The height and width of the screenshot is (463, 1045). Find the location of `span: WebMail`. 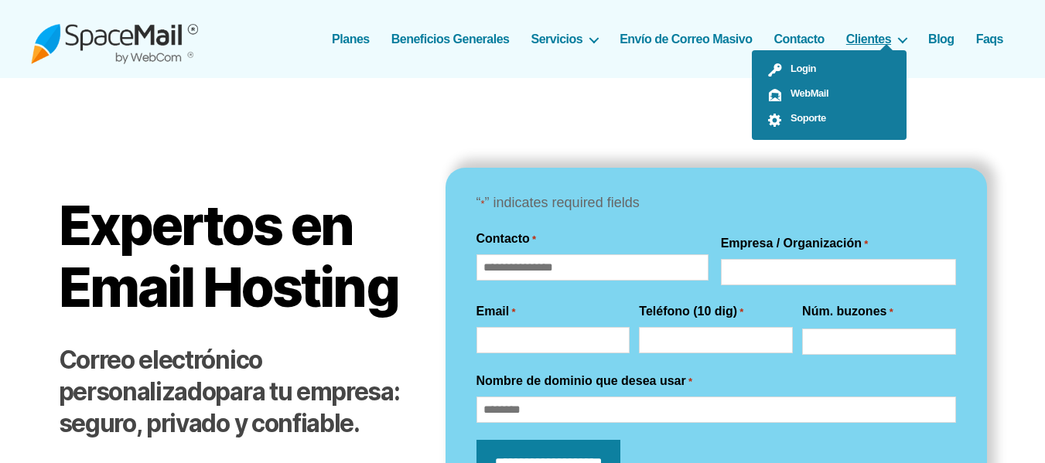

span: WebMail is located at coordinates (805, 93).